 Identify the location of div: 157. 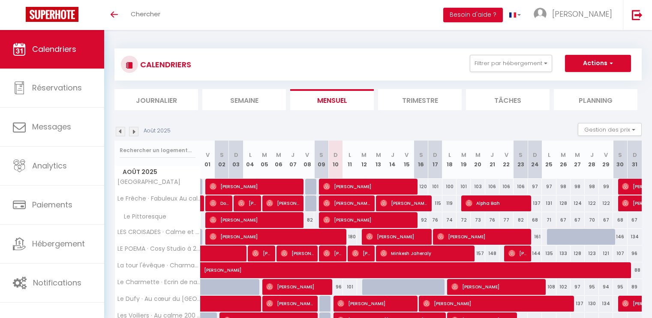
(478, 253).